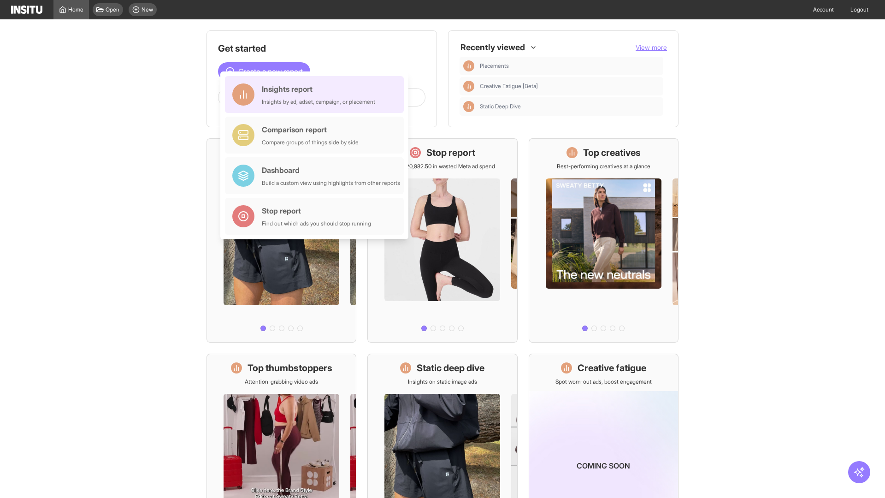  I want to click on a: What's live nowSee all active ads instantly, so click(281, 240).